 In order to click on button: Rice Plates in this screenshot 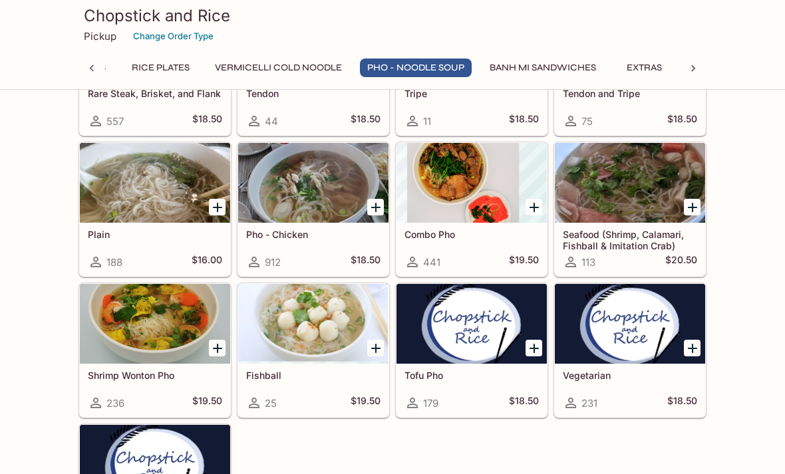, I will do `click(160, 68)`.